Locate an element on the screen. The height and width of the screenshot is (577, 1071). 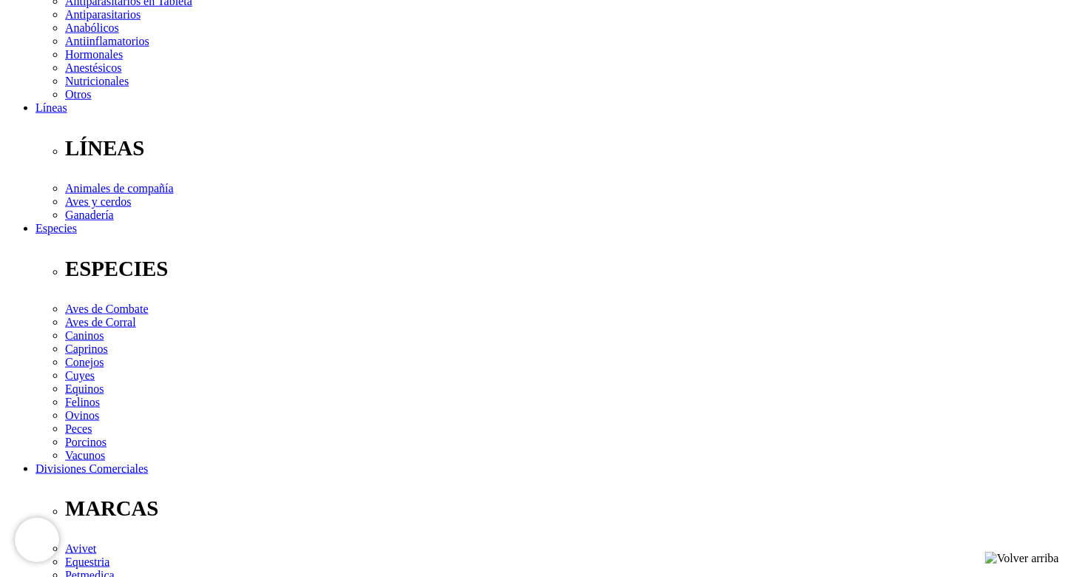
a: Aves de Combate is located at coordinates (106, 308).